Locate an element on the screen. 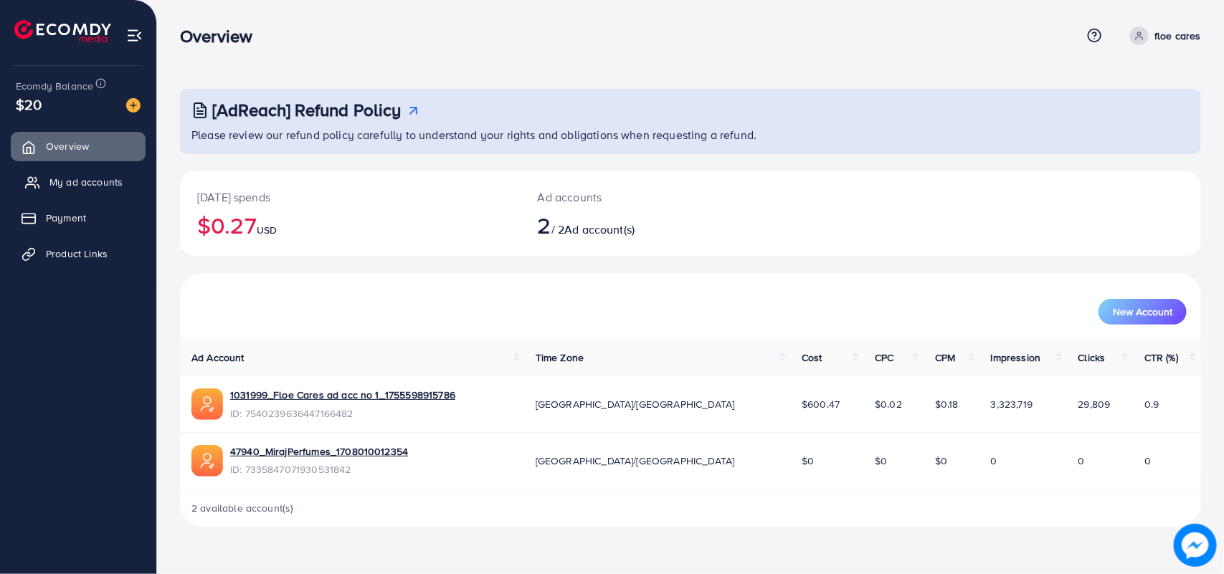 The width and height of the screenshot is (1224, 574). h3: [AdReach] Refund Policy is located at coordinates (307, 110).